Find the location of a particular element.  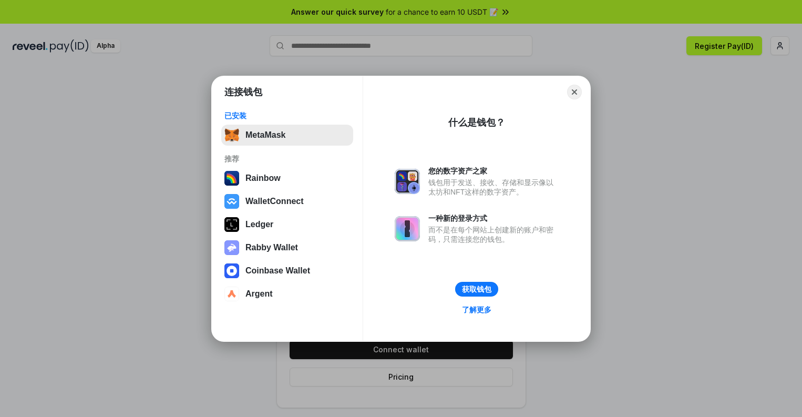

button: Coinbase Wallet is located at coordinates (287, 271).